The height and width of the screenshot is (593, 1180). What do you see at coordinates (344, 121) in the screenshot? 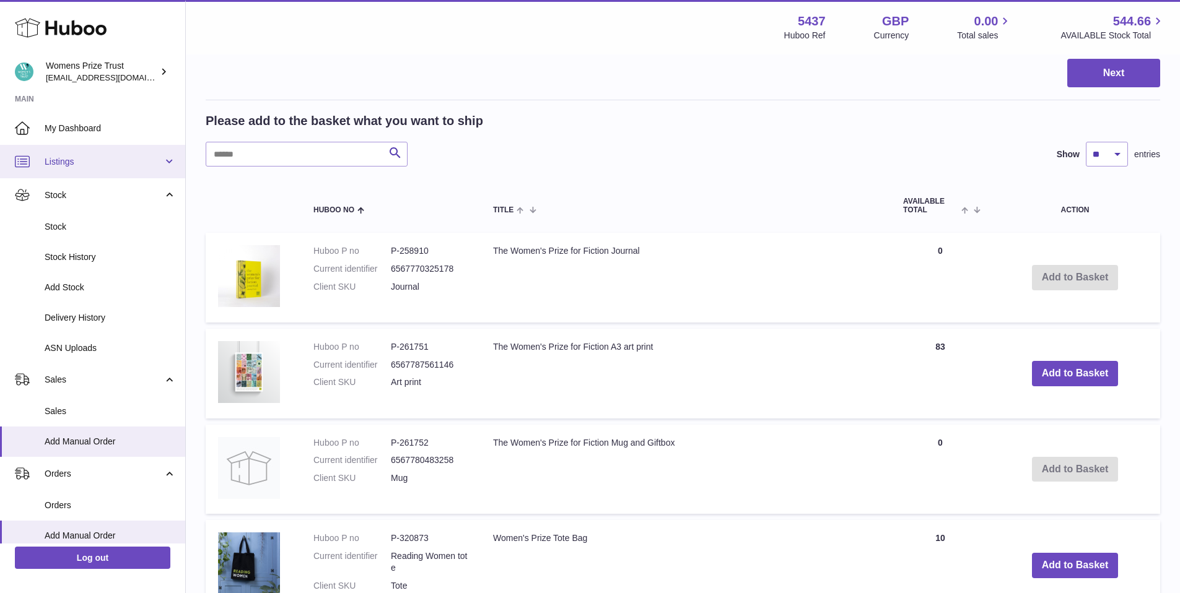
I see `h2: Please add to the basket what you want to ship` at bounding box center [344, 121].